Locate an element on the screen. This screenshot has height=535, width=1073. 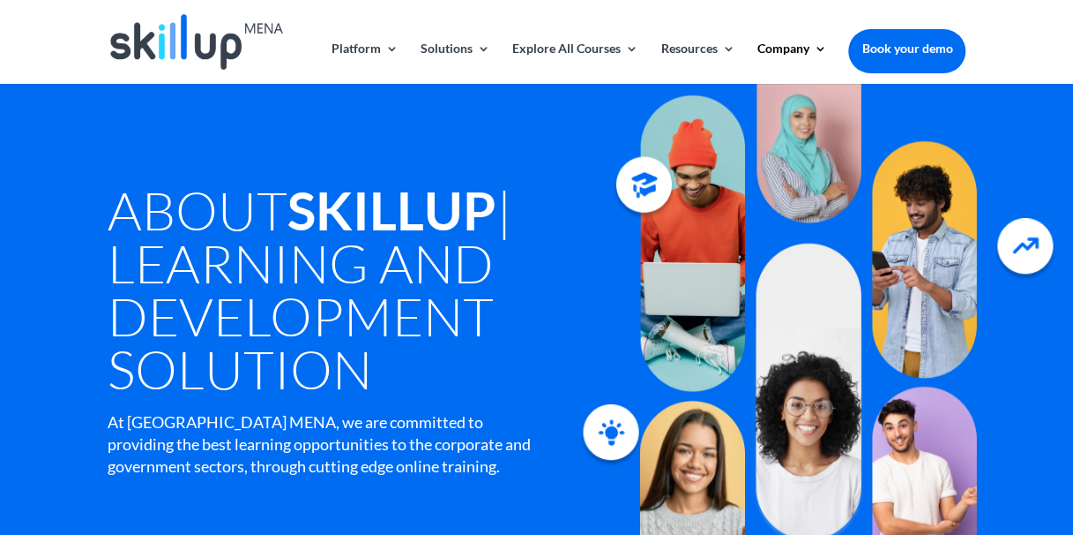
a: Company is located at coordinates (791, 63).